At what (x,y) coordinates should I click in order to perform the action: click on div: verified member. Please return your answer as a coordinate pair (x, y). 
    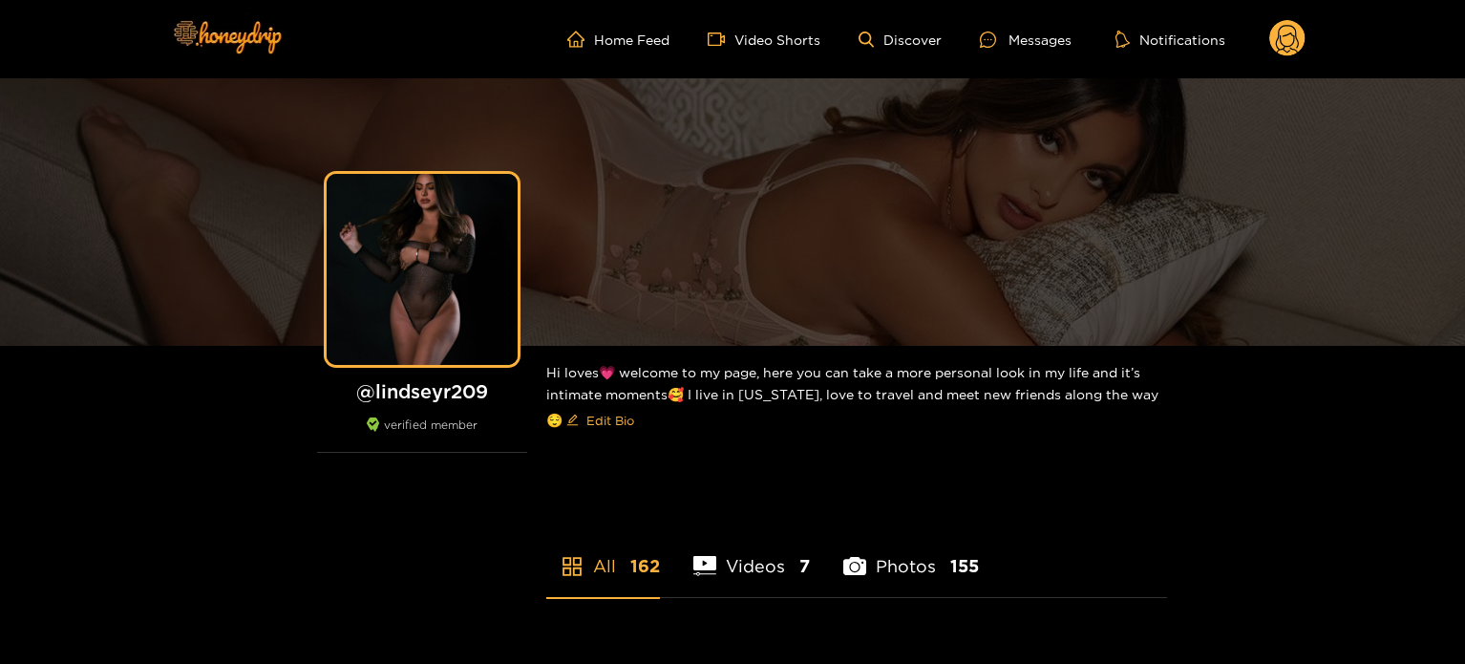
    Looking at the image, I should click on (422, 434).